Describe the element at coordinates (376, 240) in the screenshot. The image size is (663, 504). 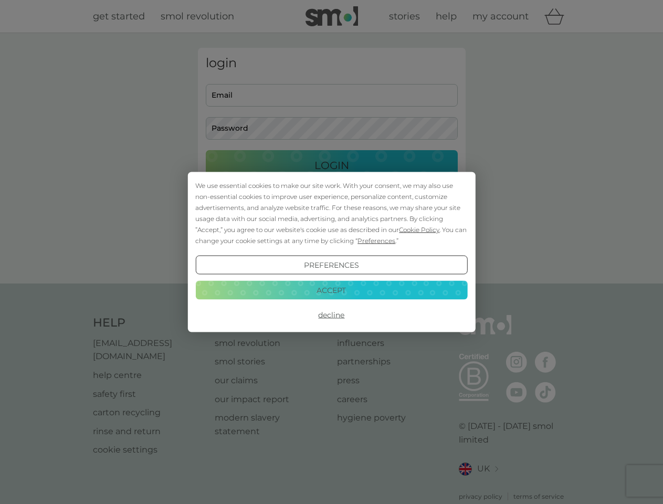
I see `span: Preferences` at that location.